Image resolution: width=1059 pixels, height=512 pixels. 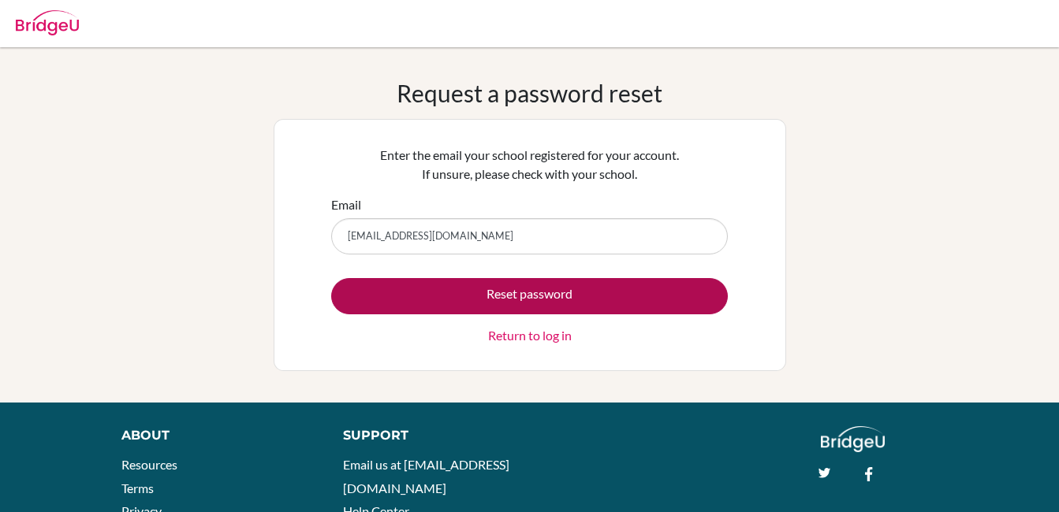 I want to click on img: logo_white@2x-f4f0deed5e89b7ecb1c2cc34c3e3d731f90f0f143d5ea2071677605dd97b5244.png, so click(x=852, y=439).